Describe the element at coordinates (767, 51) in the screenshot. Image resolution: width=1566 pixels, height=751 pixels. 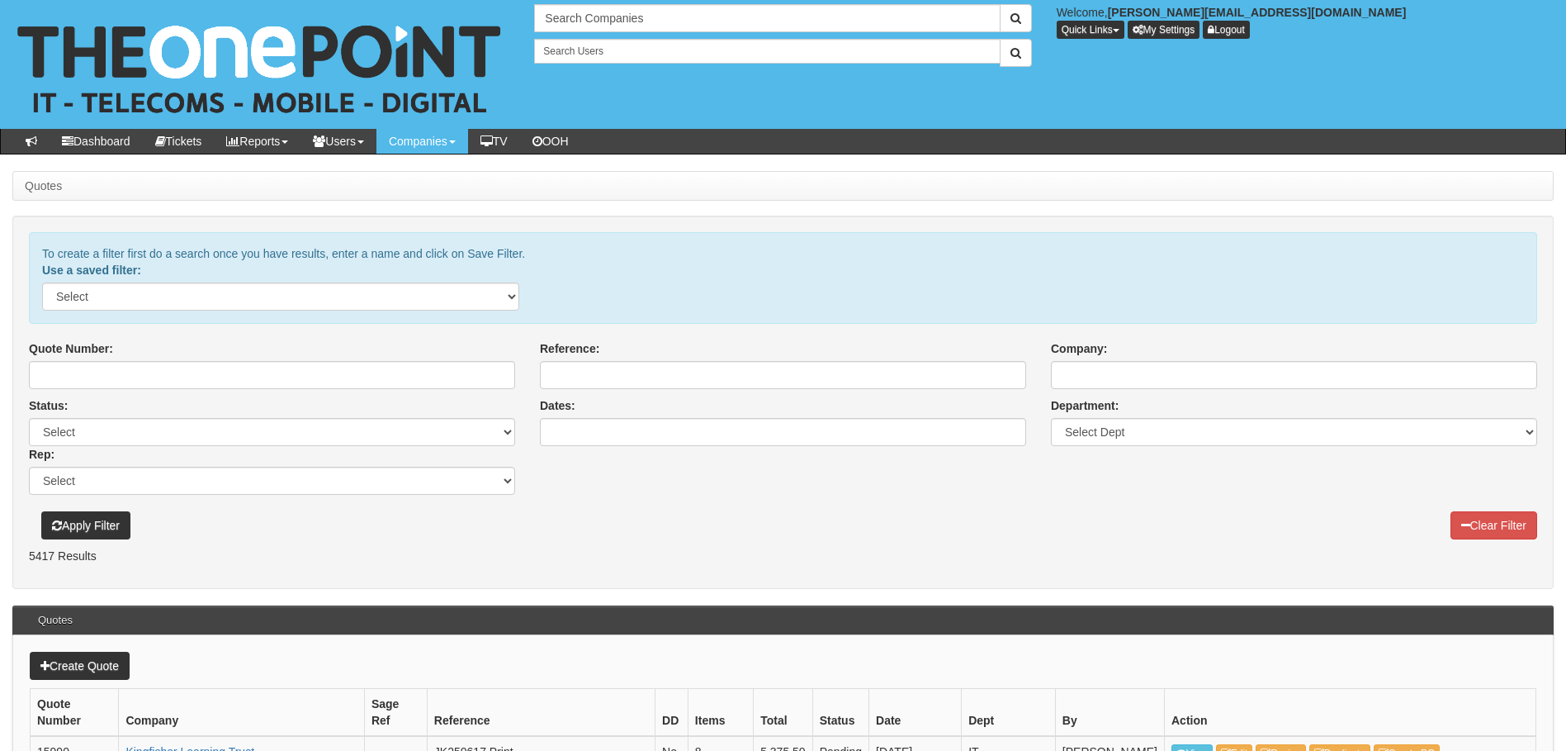
I see `input: Search Users` at that location.